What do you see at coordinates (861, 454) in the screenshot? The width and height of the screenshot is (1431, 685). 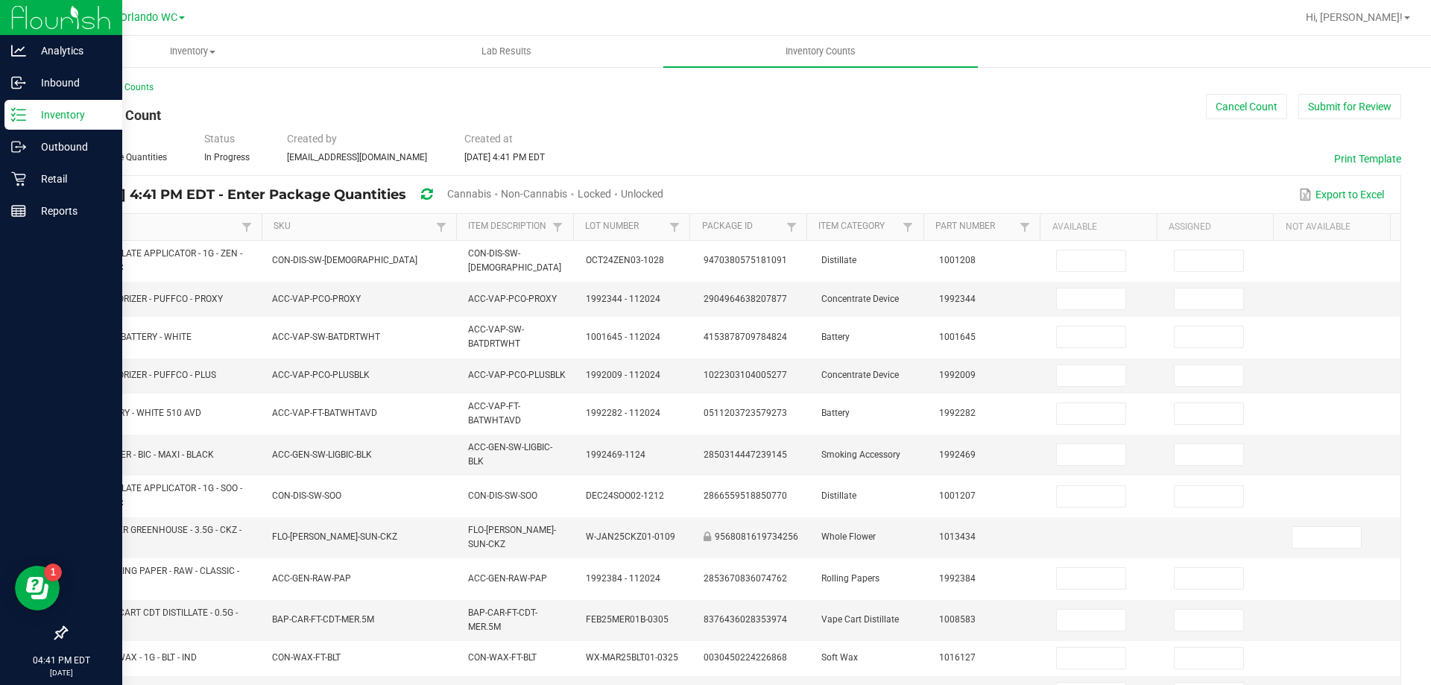 I see `span: Smoking Accessory` at bounding box center [861, 454].